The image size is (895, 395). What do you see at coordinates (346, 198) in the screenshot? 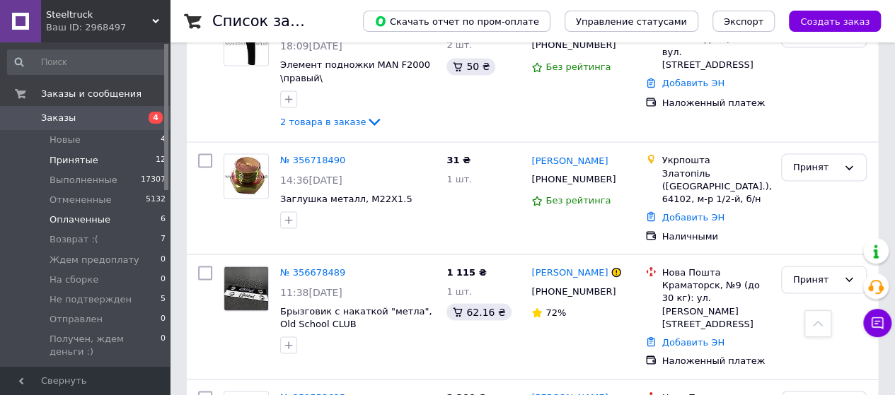
I see `a: Заглушка металл, M22X1.5` at bounding box center [346, 198].